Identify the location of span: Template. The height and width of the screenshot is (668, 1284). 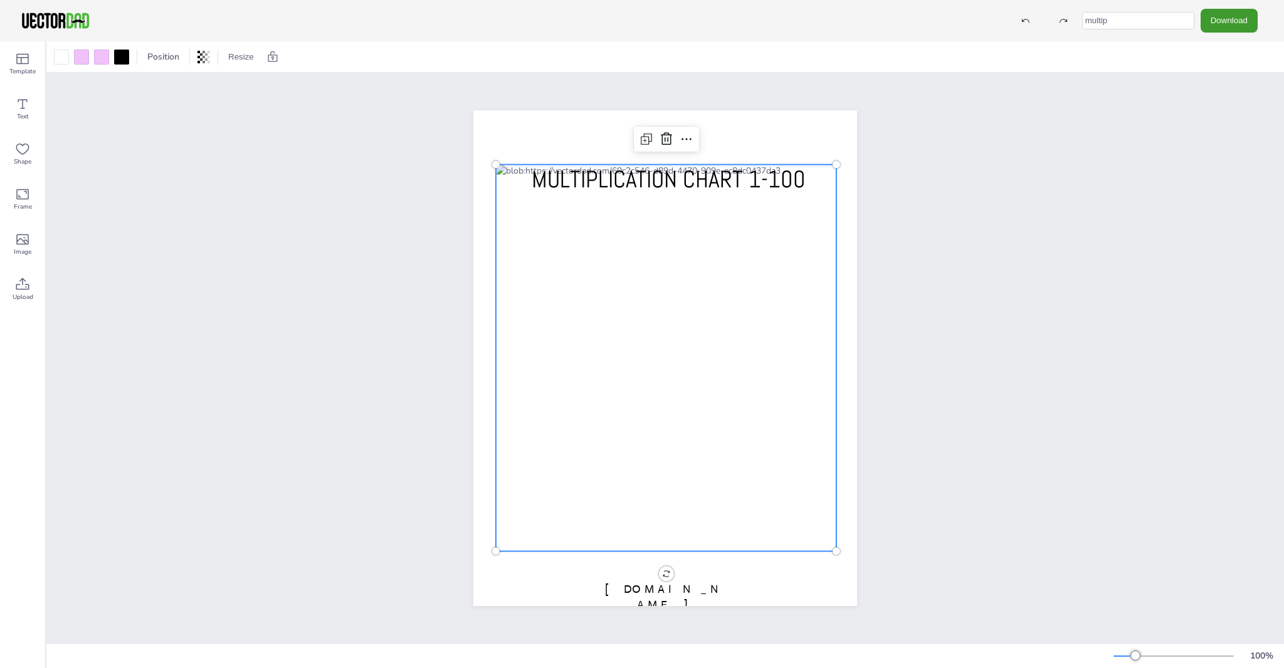
(23, 71).